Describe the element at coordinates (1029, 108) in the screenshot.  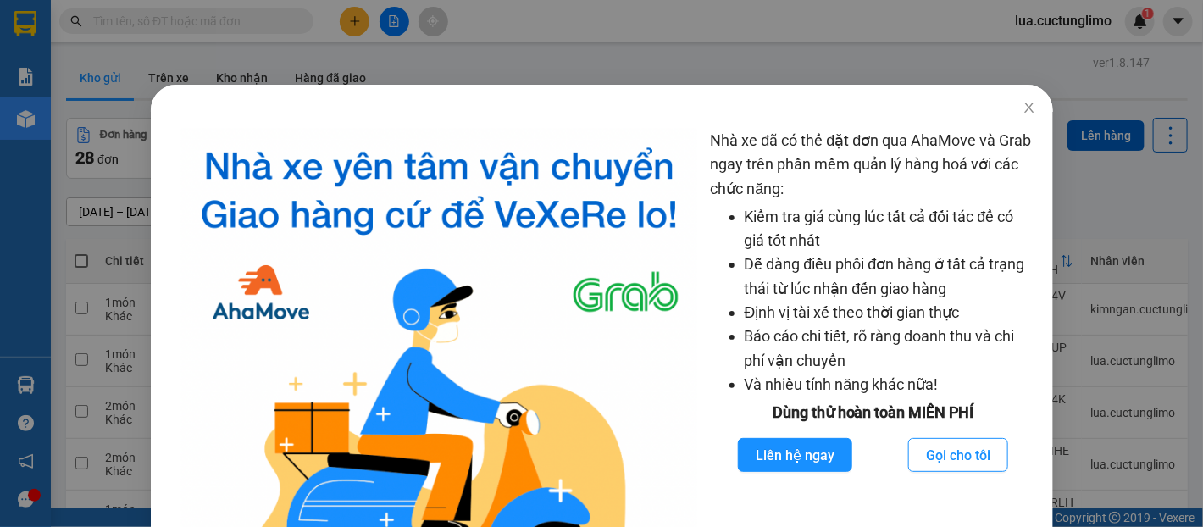
I see `span: close` at that location.